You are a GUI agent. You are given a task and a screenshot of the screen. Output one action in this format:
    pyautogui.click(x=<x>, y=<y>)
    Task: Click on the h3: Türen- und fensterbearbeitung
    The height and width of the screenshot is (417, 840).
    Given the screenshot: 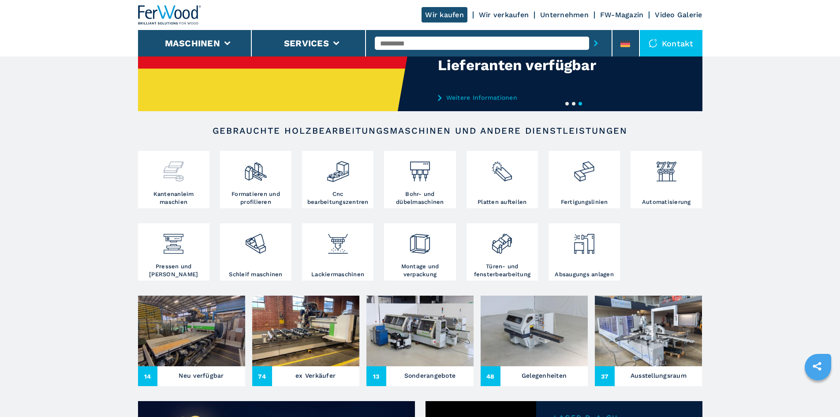 What is the action you would take?
    pyautogui.click(x=502, y=270)
    